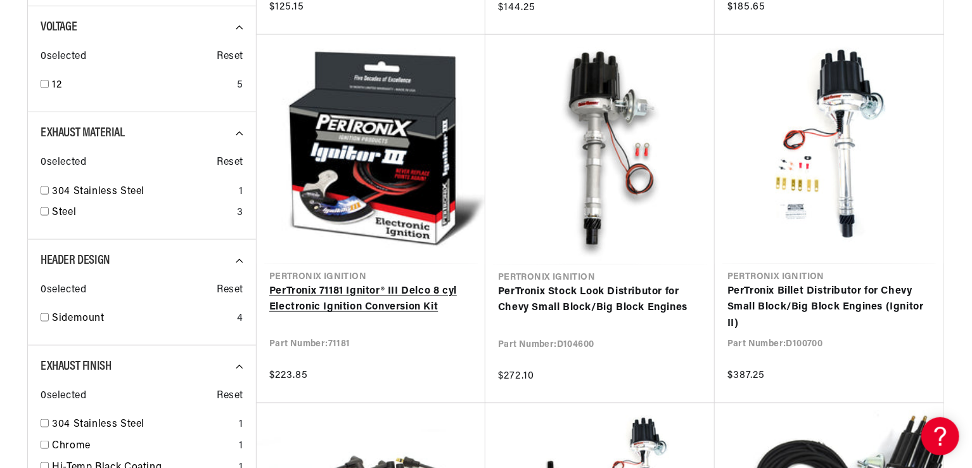 This screenshot has height=468, width=972. Describe the element at coordinates (829, 307) in the screenshot. I see `a: PerTronix Billet Distributor for Chevy Small Block/Big Block Engines (Ignitor II)` at that location.